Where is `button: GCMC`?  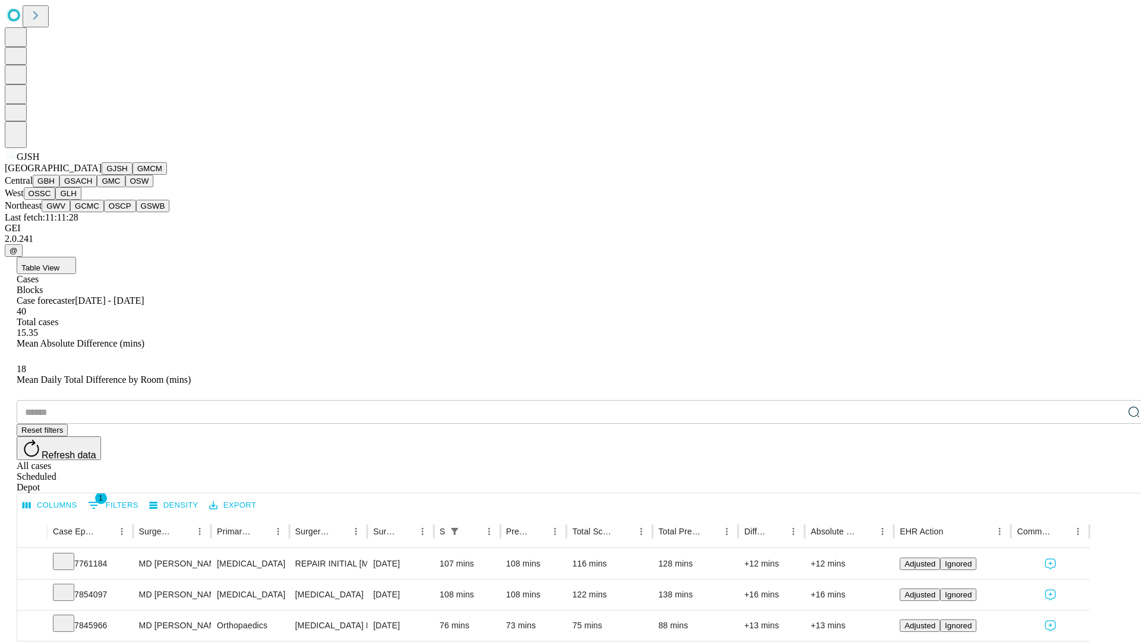 button: GCMC is located at coordinates (87, 206).